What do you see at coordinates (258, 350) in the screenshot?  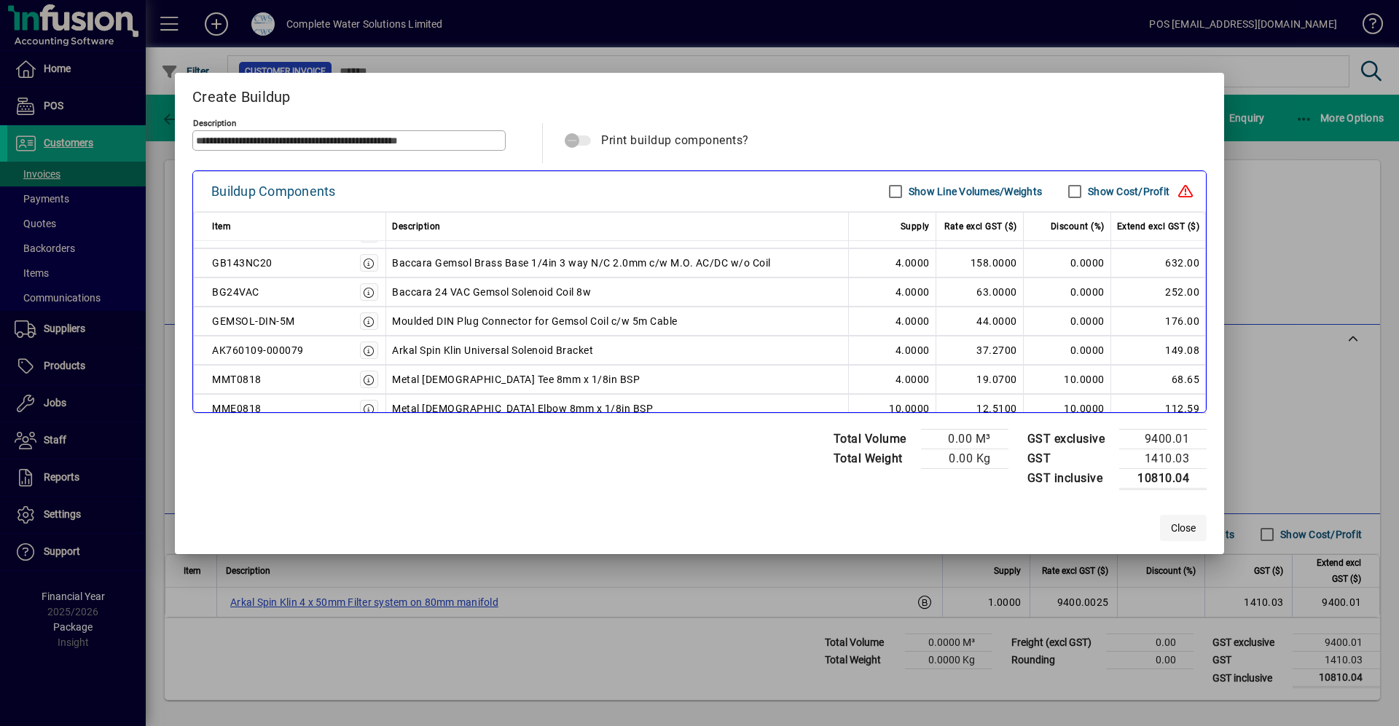 I see `div: AK760109-000079` at bounding box center [258, 350].